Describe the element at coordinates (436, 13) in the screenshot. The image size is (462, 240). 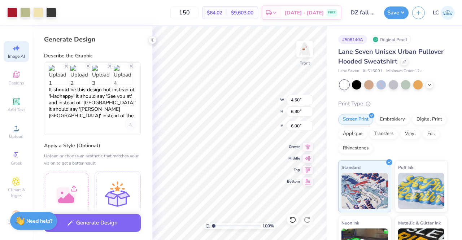
I see `span: LC` at that location.